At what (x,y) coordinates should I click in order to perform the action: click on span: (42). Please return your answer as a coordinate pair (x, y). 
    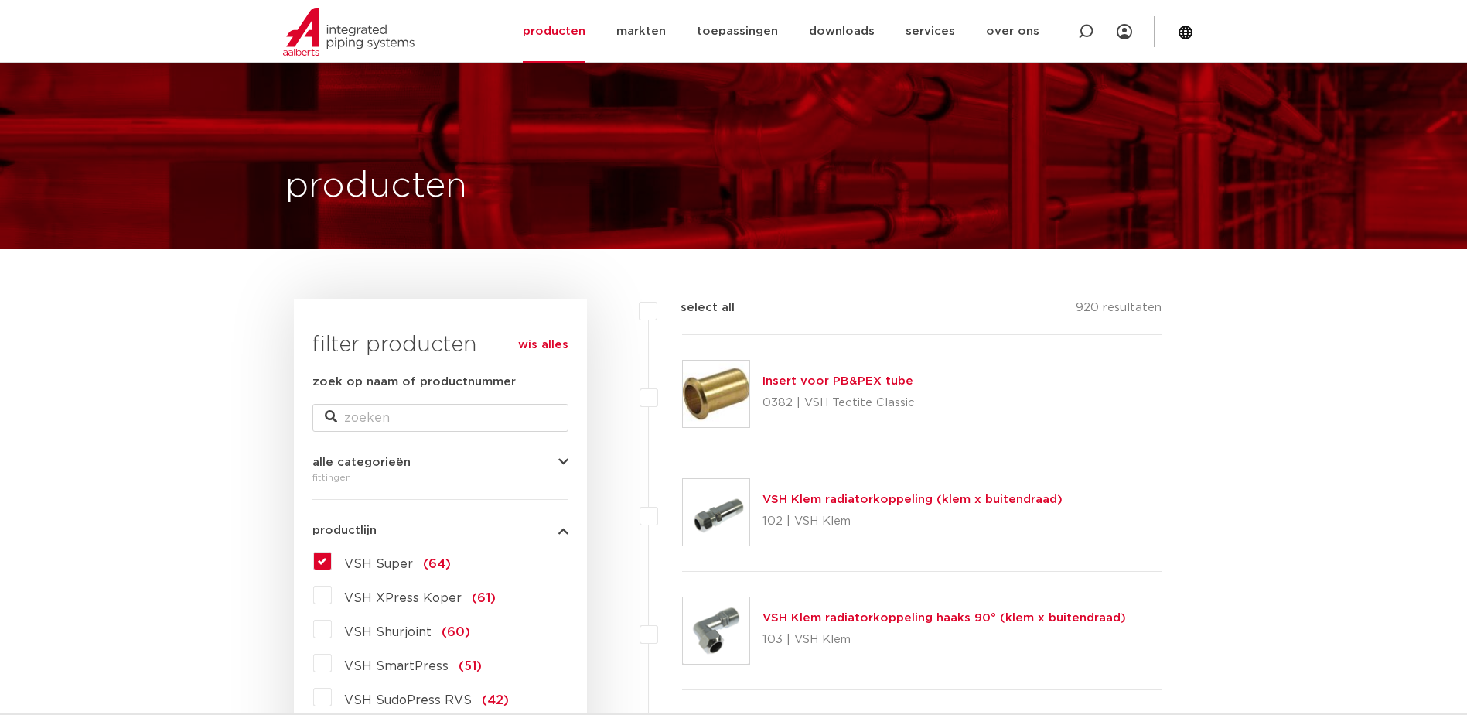
    Looking at the image, I should click on (495, 700).